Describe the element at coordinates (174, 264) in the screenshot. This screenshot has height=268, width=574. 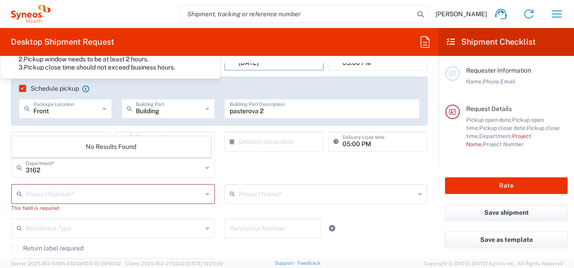
I see `span: Client: 2025.18.0-27d3021` at that location.